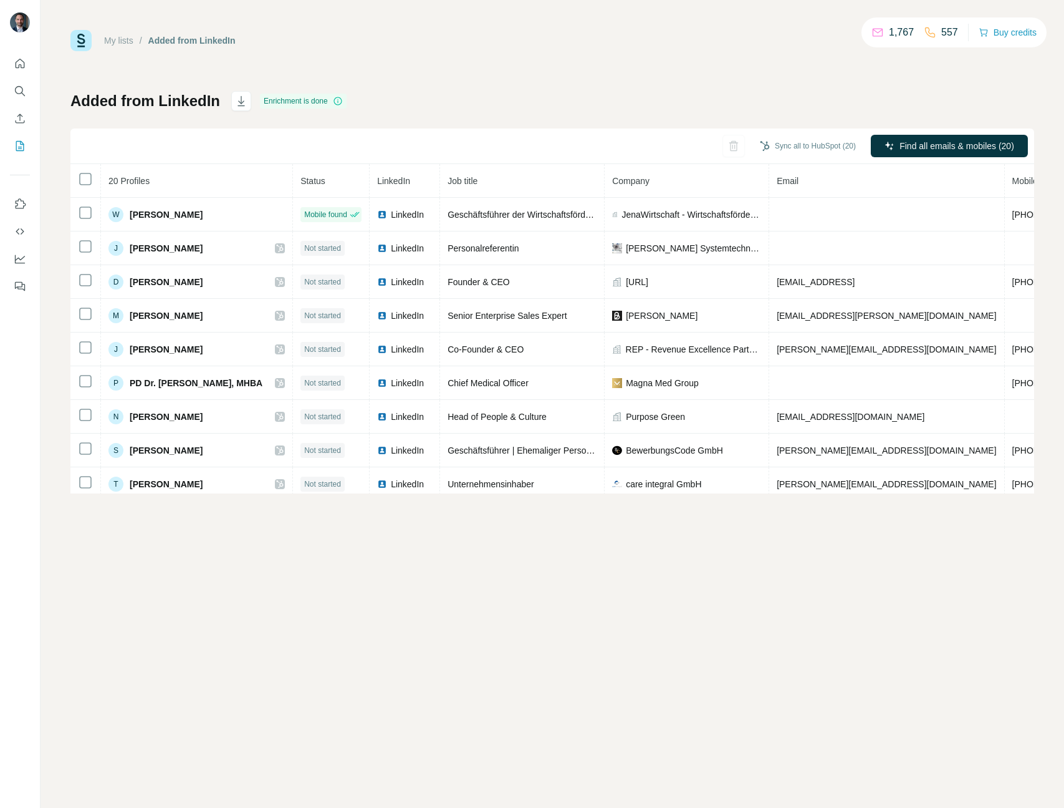  I want to click on p: 557, so click(950, 32).